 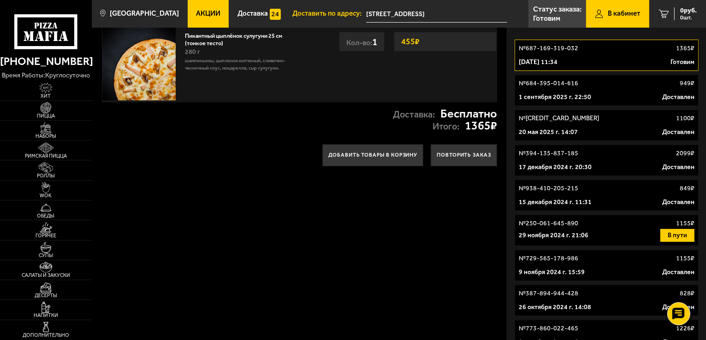 What do you see at coordinates (253, 13) in the screenshot?
I see `span: Доставка` at bounding box center [253, 13].